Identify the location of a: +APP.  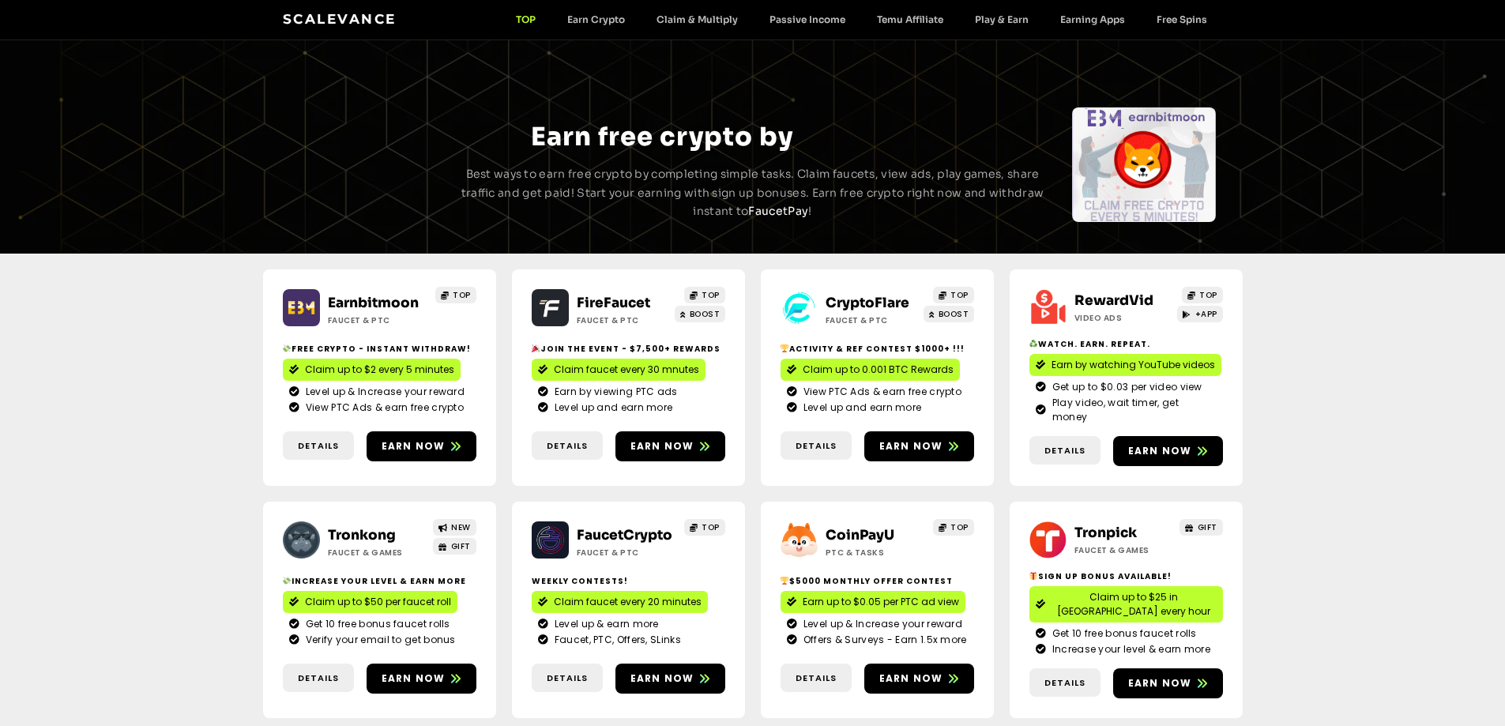
(1200, 314).